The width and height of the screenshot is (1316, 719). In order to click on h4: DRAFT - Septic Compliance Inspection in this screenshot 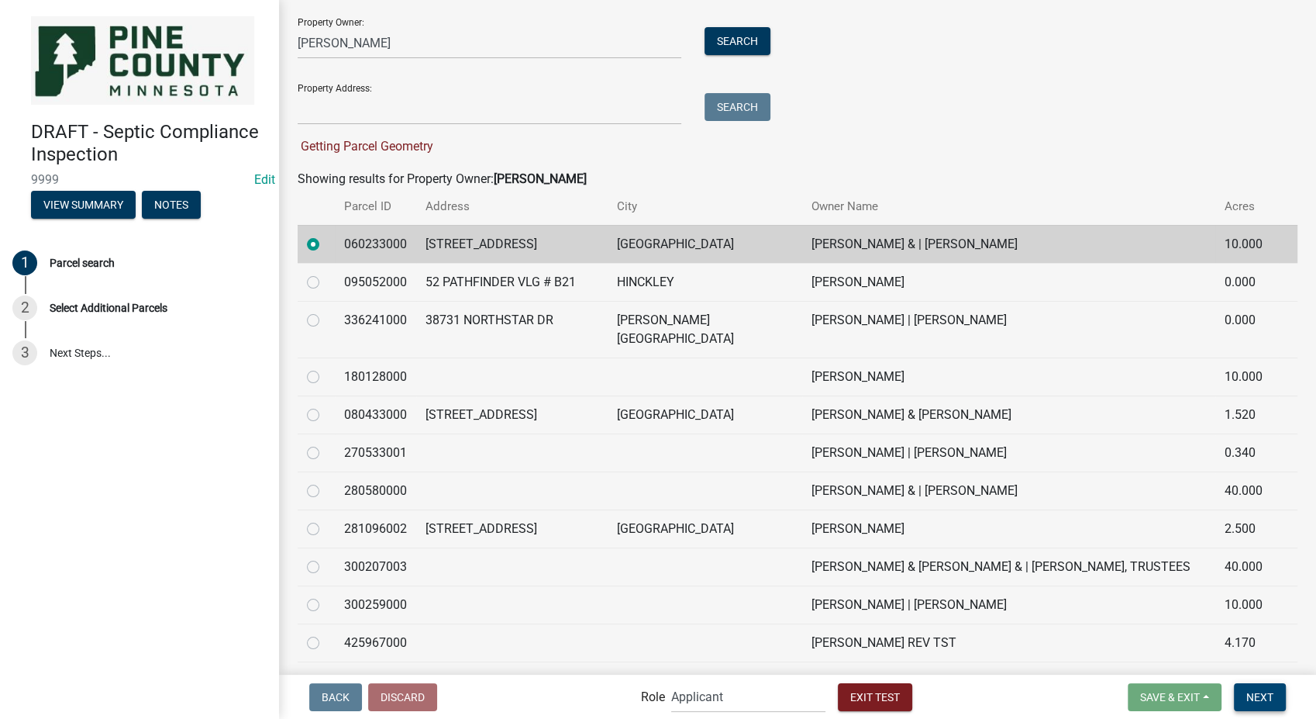, I will do `click(149, 143)`.